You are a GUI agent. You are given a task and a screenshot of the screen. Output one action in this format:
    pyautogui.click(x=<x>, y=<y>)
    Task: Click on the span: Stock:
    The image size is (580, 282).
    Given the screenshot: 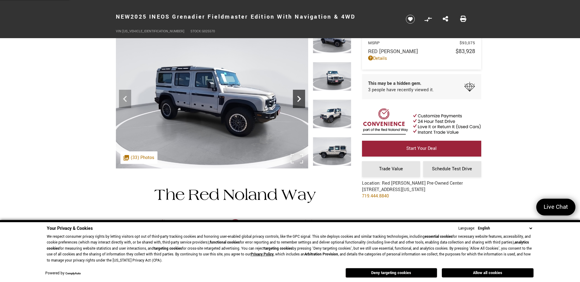 What is the action you would take?
    pyautogui.click(x=196, y=31)
    